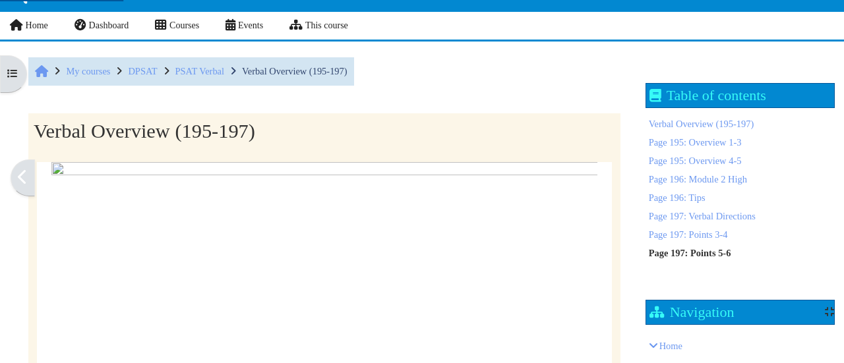  I want to click on a: Events, so click(244, 26).